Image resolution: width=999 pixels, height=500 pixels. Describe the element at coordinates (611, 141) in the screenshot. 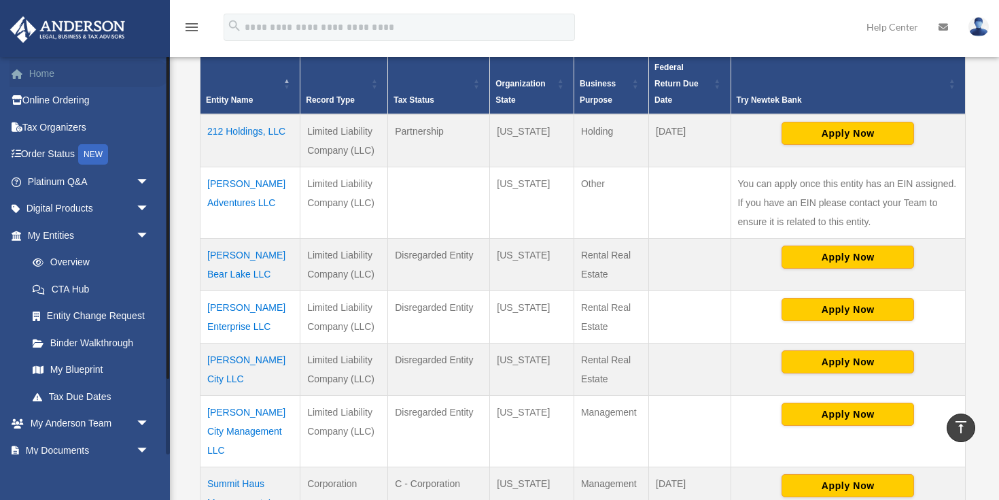

I see `td: Holding` at that location.